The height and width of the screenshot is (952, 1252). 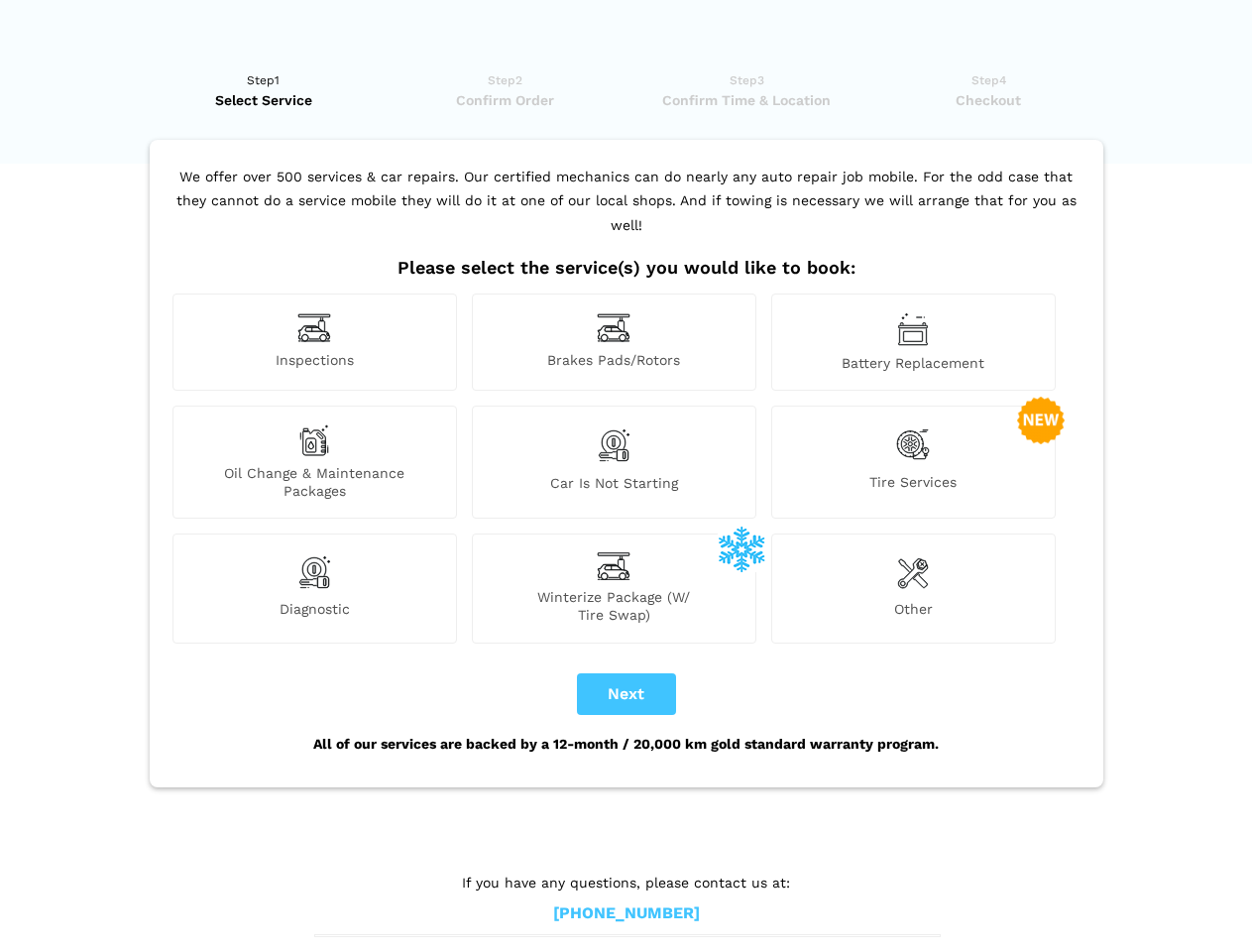 What do you see at coordinates (626, 694) in the screenshot?
I see `button: Next` at bounding box center [626, 694].